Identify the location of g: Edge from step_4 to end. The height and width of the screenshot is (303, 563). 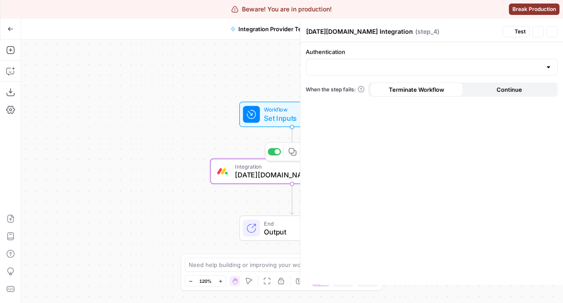
(292, 200).